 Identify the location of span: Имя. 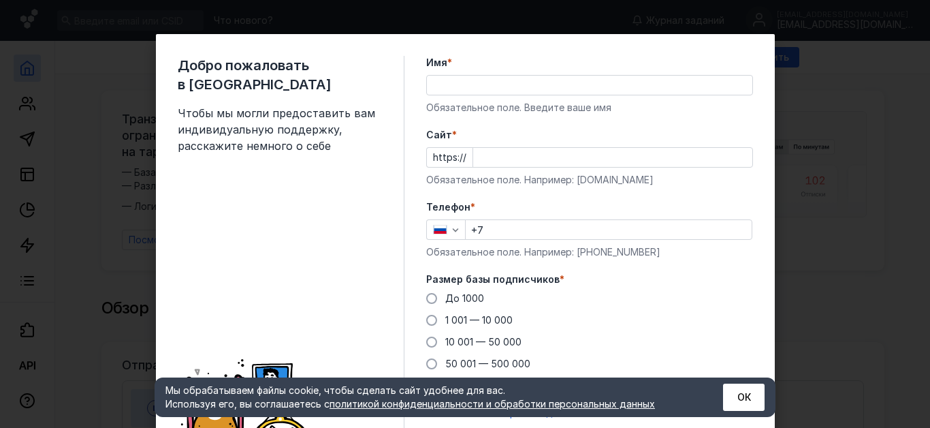
(437, 63).